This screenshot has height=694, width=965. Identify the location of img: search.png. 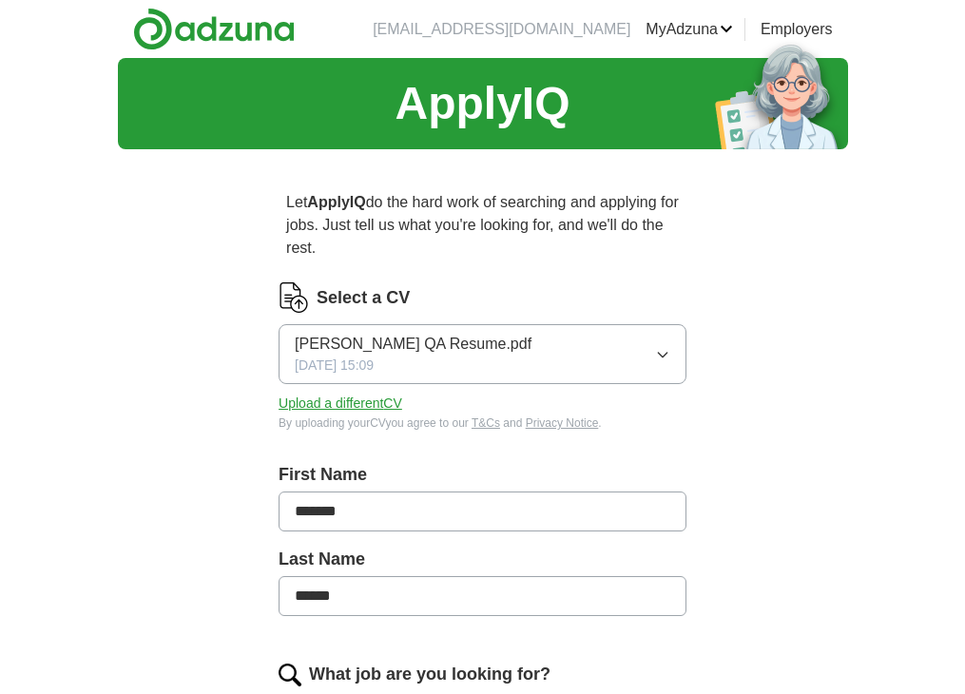
(290, 675).